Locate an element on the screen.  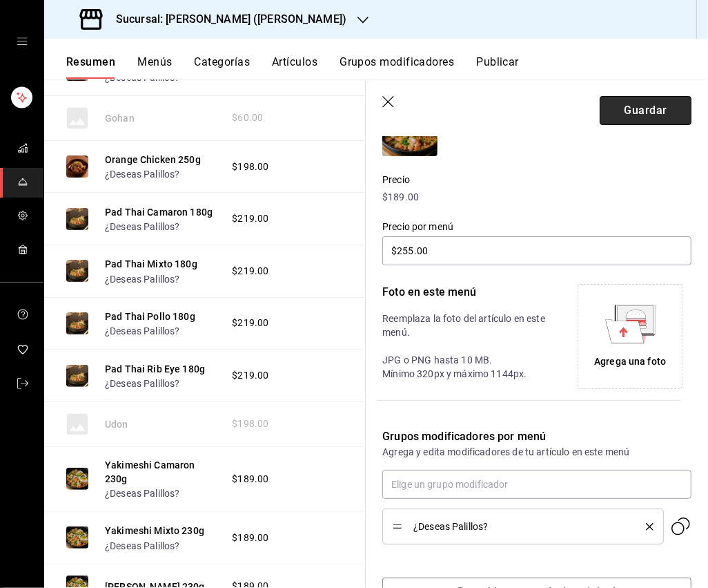
button: Pad Thai Rib Eye 180g is located at coordinates (155, 369).